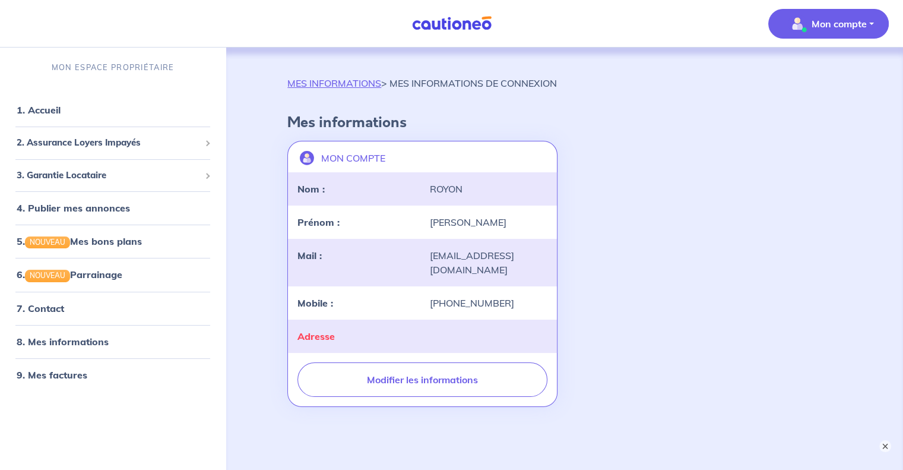 The height and width of the screenshot is (470, 903). Describe the element at coordinates (40, 308) in the screenshot. I see `a: 7. Contact` at that location.